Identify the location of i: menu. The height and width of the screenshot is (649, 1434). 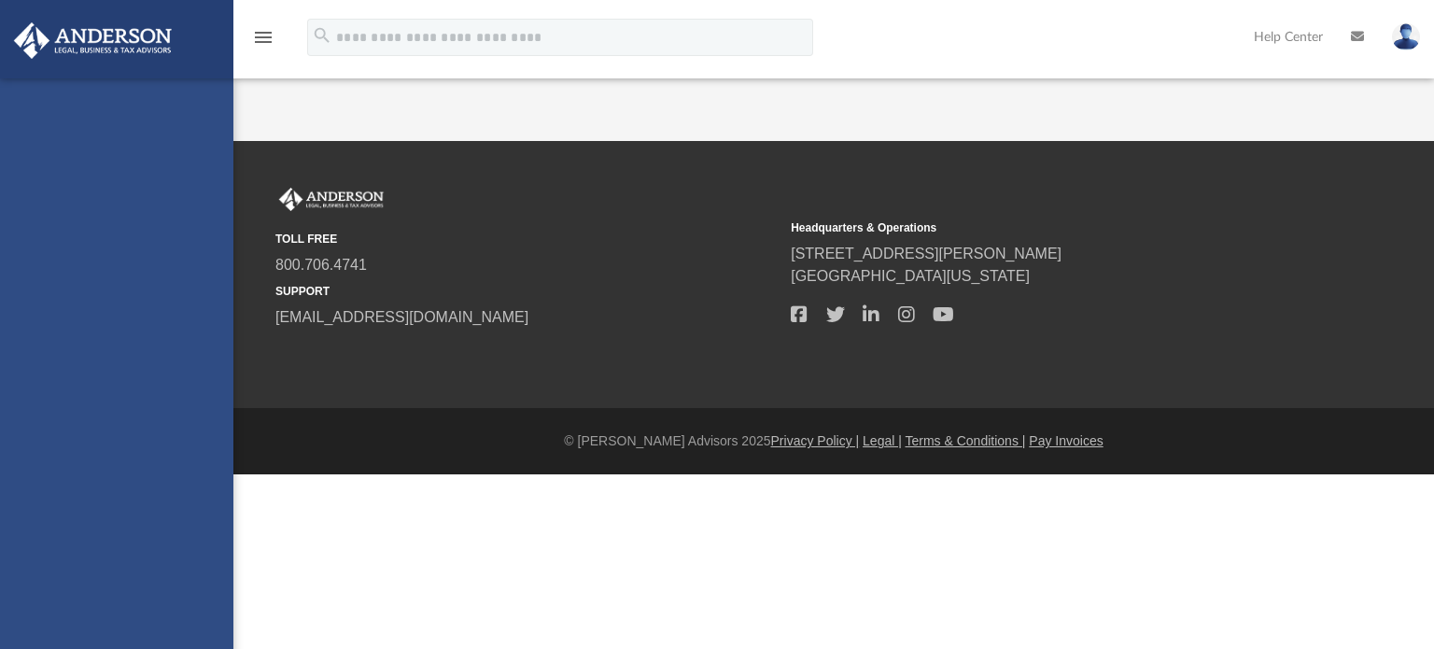
(263, 37).